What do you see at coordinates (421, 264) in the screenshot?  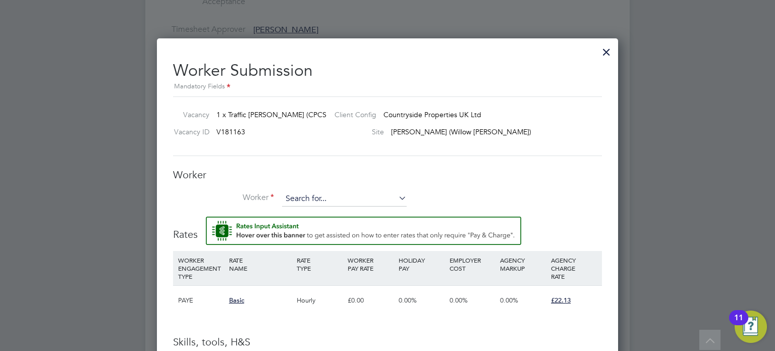 I see `div: HOLIDAY PAY` at bounding box center [421, 264].